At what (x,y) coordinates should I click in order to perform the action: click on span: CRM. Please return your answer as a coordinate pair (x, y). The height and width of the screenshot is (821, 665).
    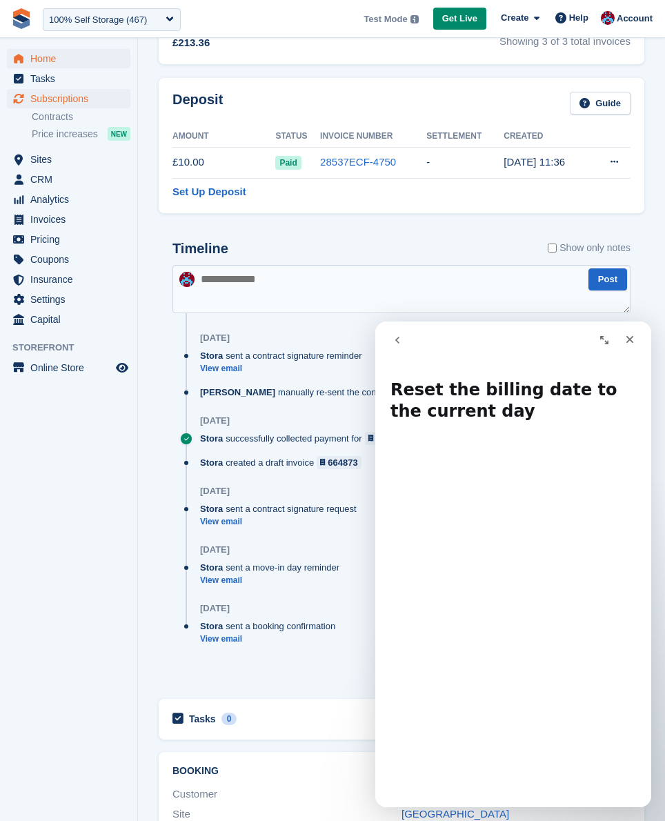
    Looking at the image, I should click on (72, 179).